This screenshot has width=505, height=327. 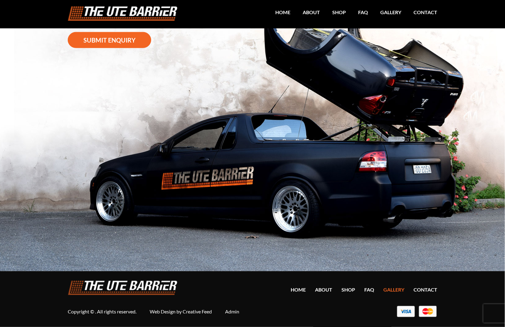 What do you see at coordinates (123, 288) in the screenshot?
I see `img: footer-logo.png` at bounding box center [123, 288].